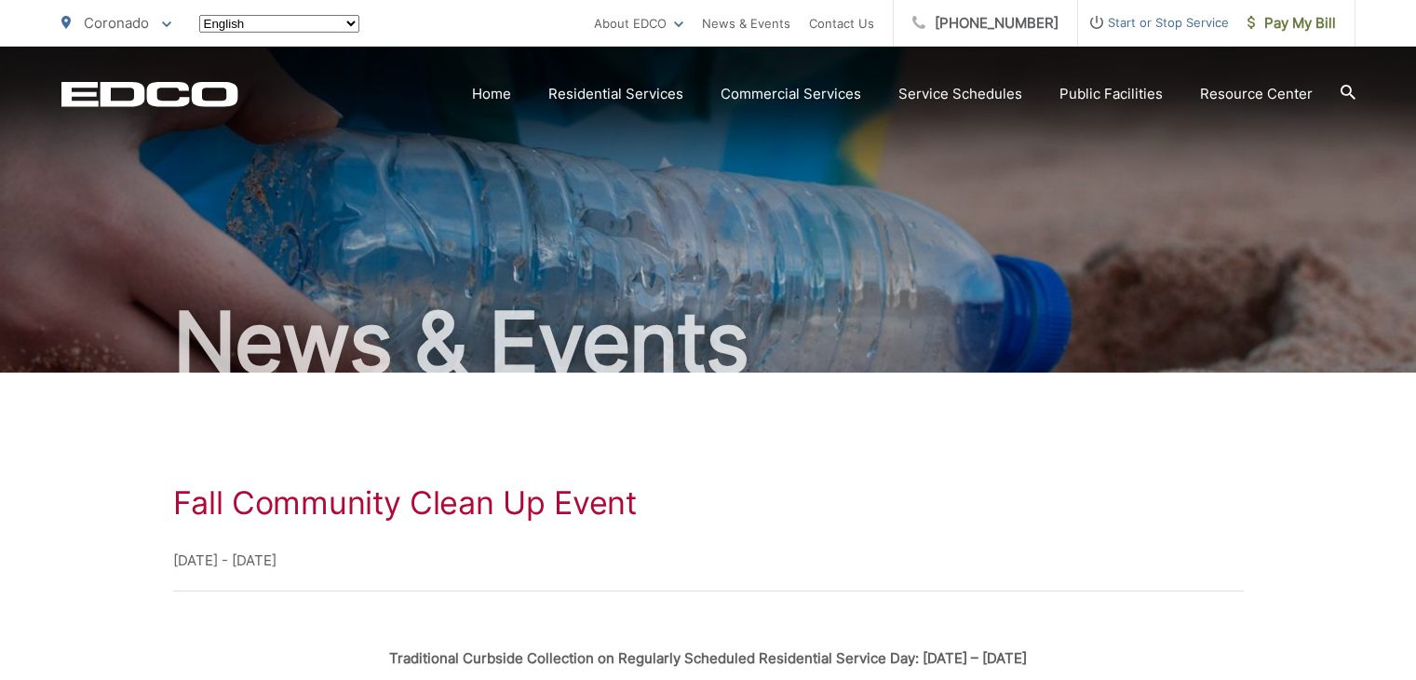 The height and width of the screenshot is (680, 1416). I want to click on h1: Fall Community Clean Up Event, so click(708, 503).